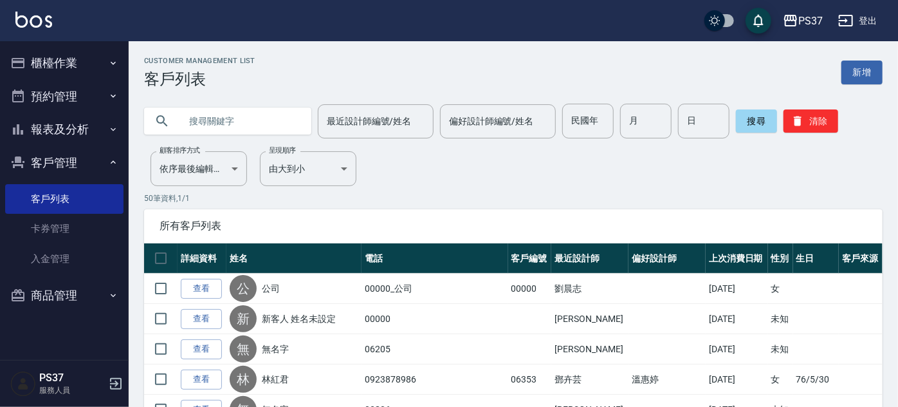 This screenshot has width=898, height=407. Describe the element at coordinates (72, 378) in the screenshot. I see `h5: PS37` at that location.